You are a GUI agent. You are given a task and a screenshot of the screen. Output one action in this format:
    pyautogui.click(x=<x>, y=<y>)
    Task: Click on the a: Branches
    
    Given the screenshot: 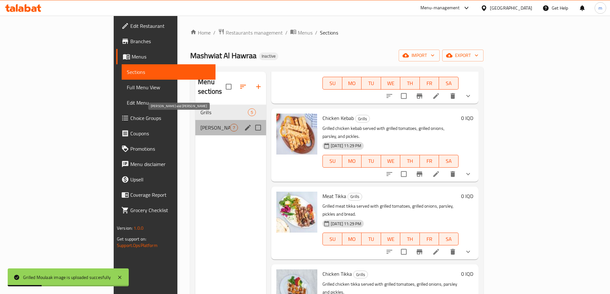 What is the action you would take?
    pyautogui.click(x=166, y=41)
    